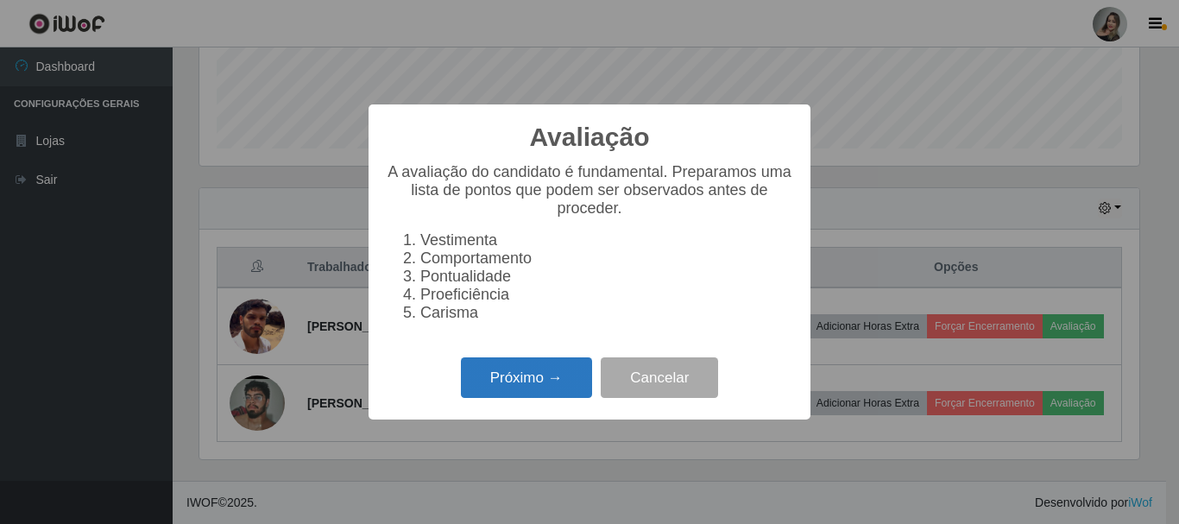 The width and height of the screenshot is (1179, 524). Describe the element at coordinates (589, 190) in the screenshot. I see `p: A avaliação do candidato é fundamental. Preparamos uma lista de pontos que podem ser observados a...` at that location.